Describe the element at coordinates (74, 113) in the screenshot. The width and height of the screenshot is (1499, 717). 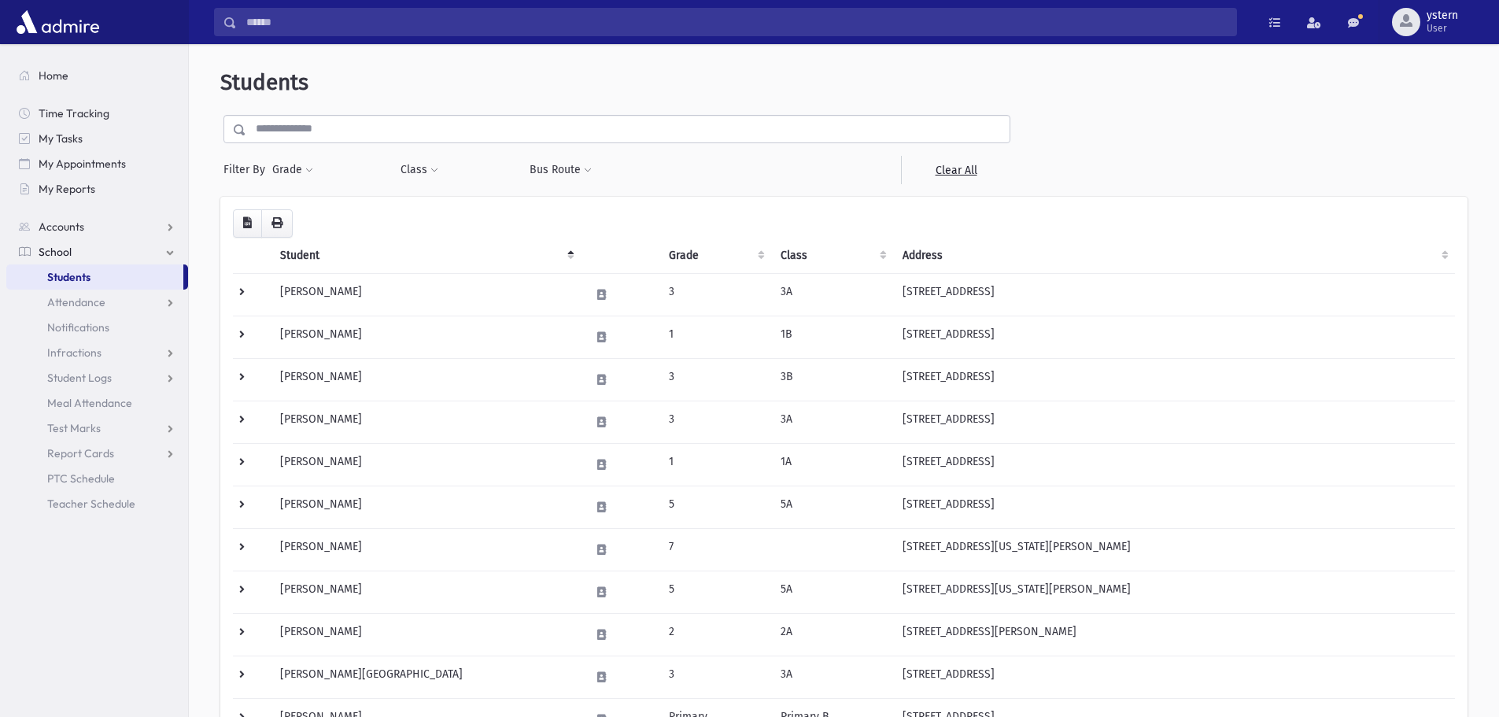
I see `span: Time Tracking` at that location.